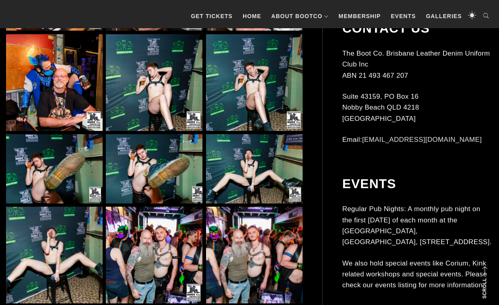 The width and height of the screenshot is (499, 305). What do you see at coordinates (485, 288) in the screenshot?
I see `strong: Scroll` at bounding box center [485, 288].